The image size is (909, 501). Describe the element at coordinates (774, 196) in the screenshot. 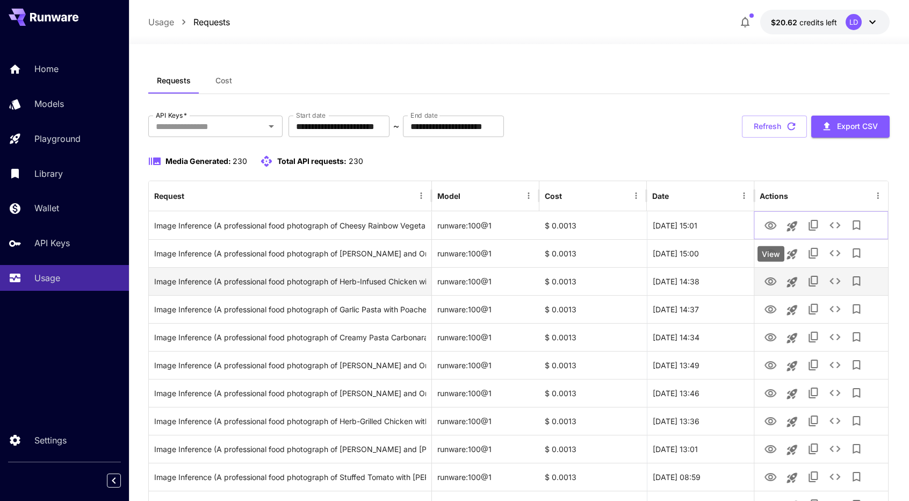

I see `div: Actions` at that location.